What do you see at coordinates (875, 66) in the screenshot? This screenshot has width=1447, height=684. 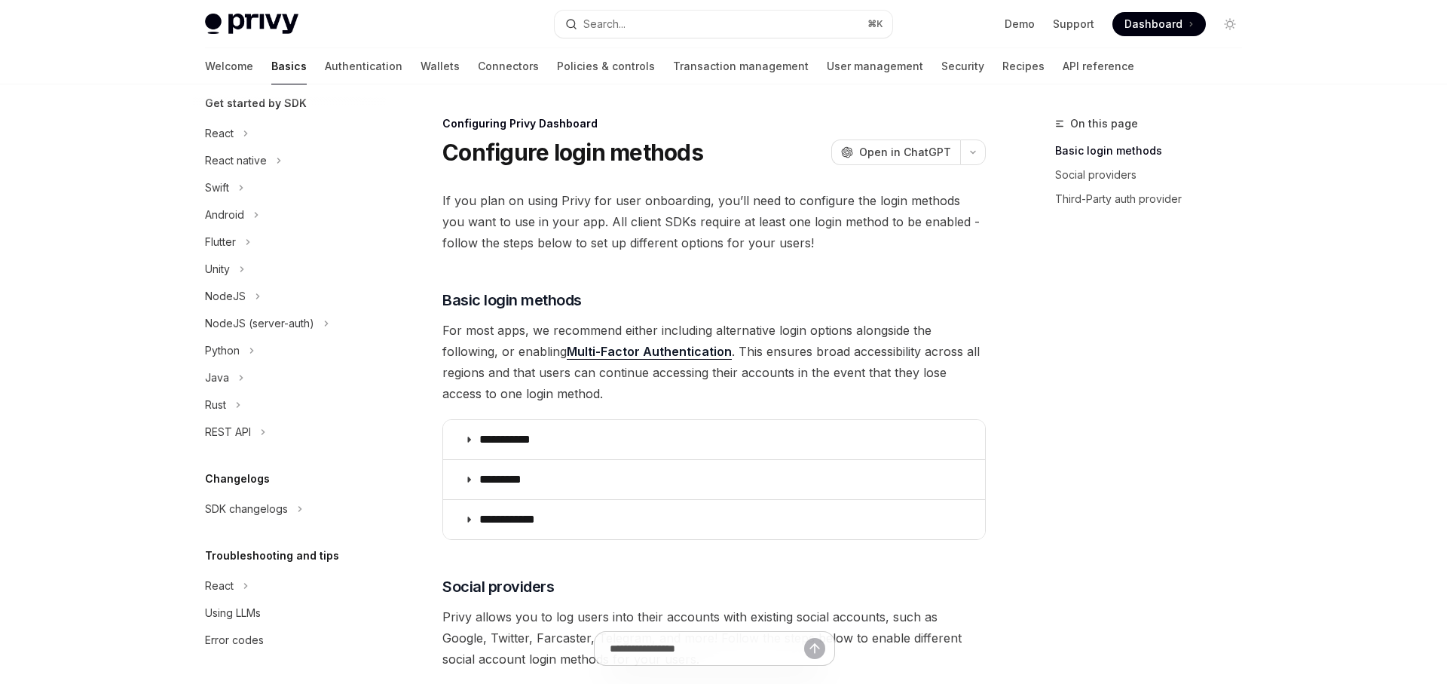 I see `a: User management` at bounding box center [875, 66].